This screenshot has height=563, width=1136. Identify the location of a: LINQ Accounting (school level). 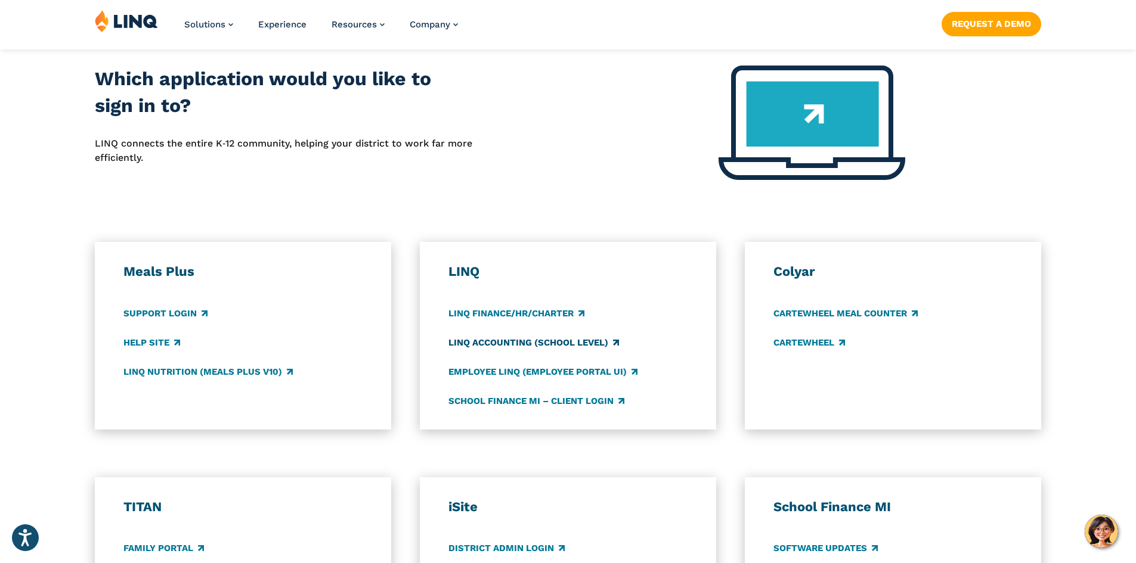
(534, 343).